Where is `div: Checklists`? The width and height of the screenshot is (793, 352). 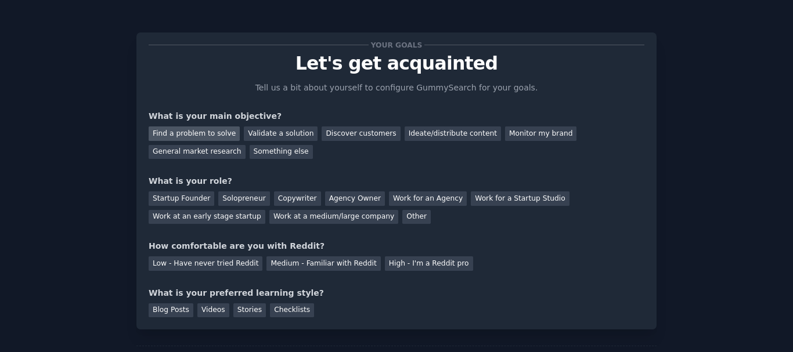 div: Checklists is located at coordinates (292, 311).